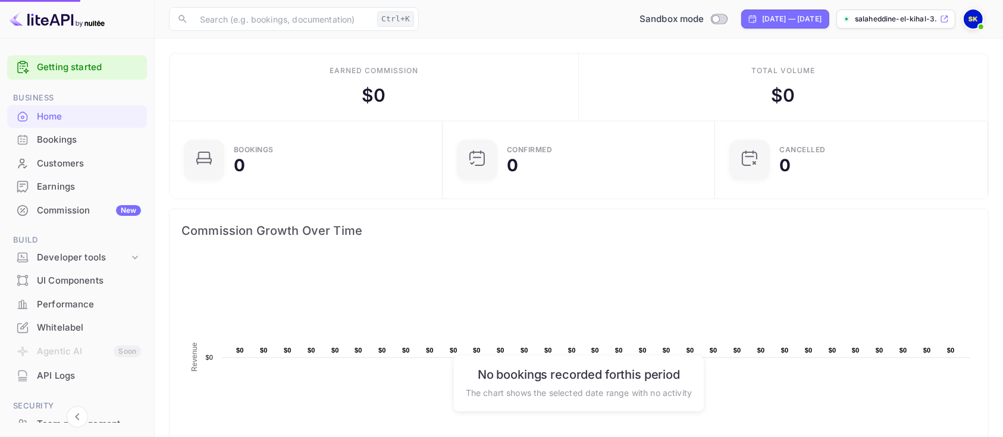 This screenshot has width=1003, height=437. What do you see at coordinates (77, 67) in the screenshot?
I see `div: Getting started` at bounding box center [77, 67].